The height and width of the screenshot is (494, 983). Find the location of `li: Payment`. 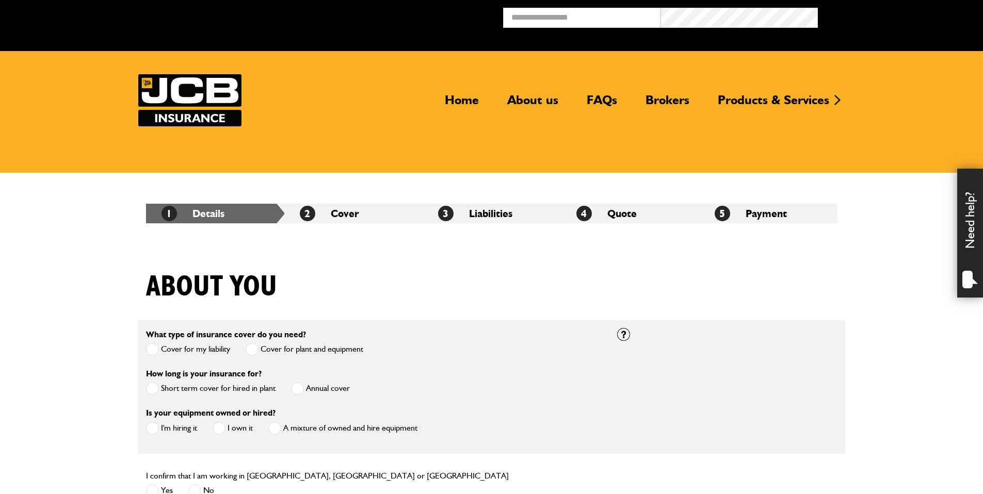

li: Payment is located at coordinates (768, 214).